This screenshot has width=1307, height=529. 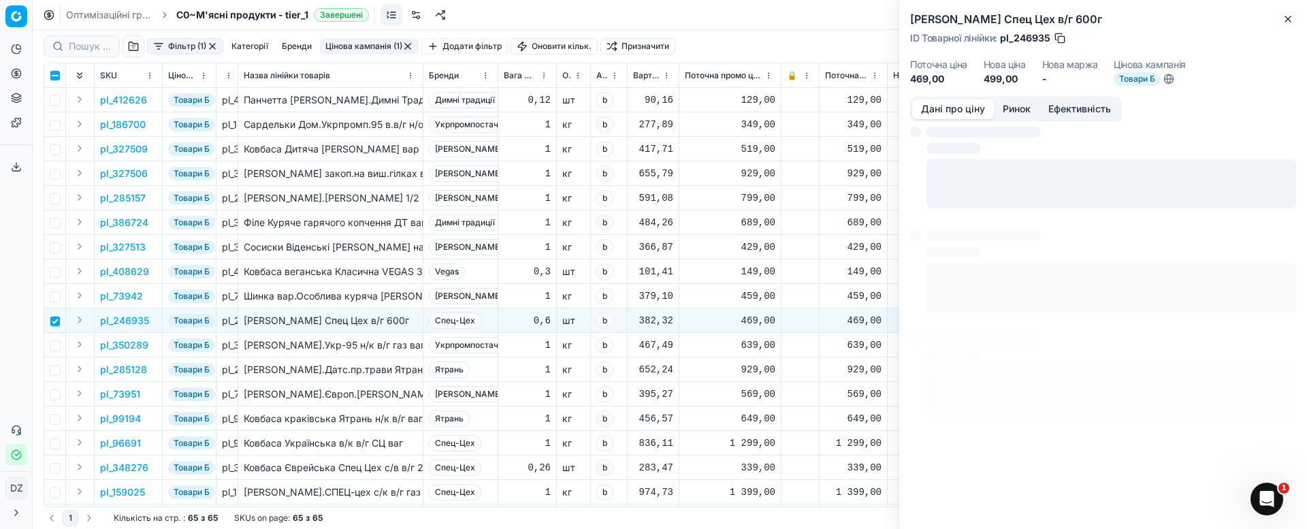 I want to click on a: Оптимізаційні групи, so click(x=110, y=15).